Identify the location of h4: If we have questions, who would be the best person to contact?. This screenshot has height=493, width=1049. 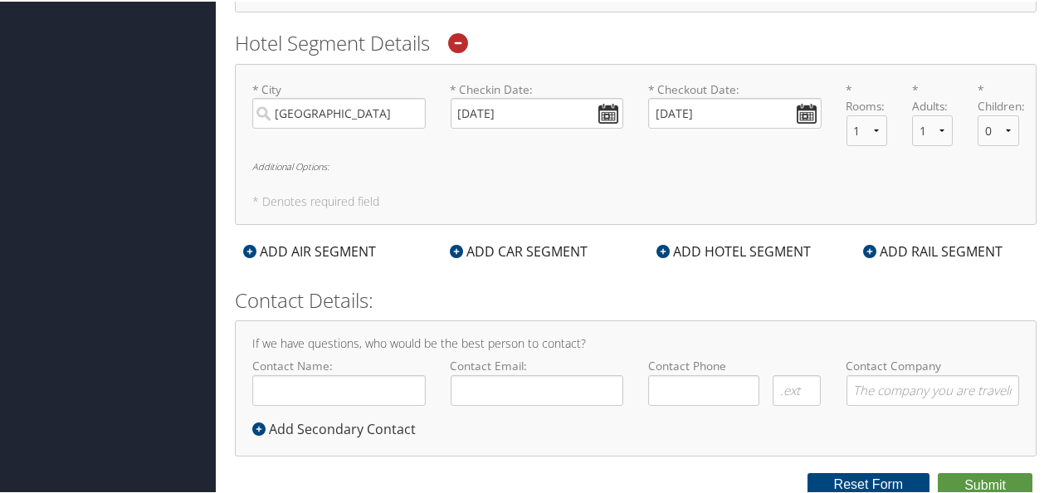
(636, 342).